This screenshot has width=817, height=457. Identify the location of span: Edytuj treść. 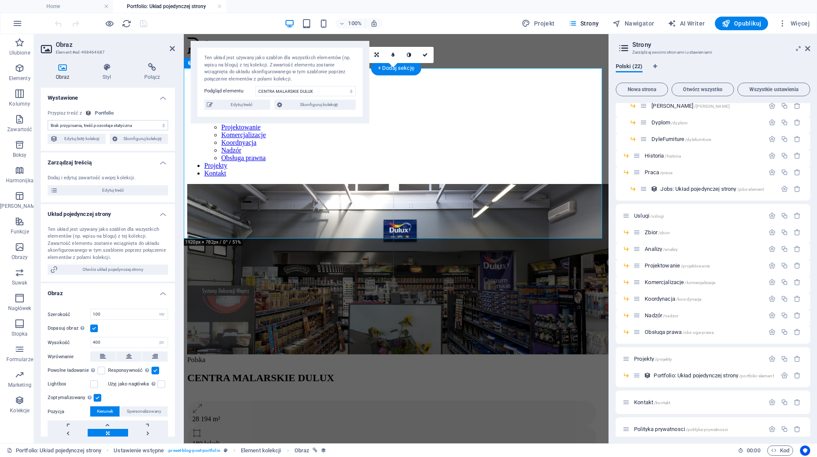
(241, 105).